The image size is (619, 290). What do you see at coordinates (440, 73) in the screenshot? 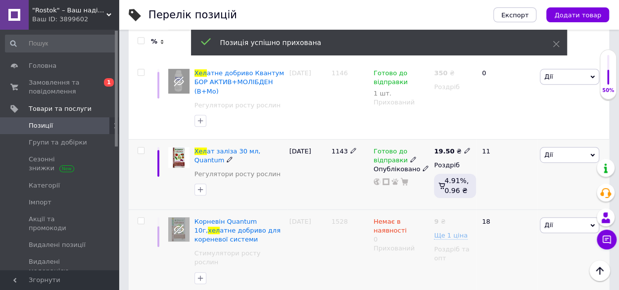
I see `b: 350` at bounding box center [440, 73].